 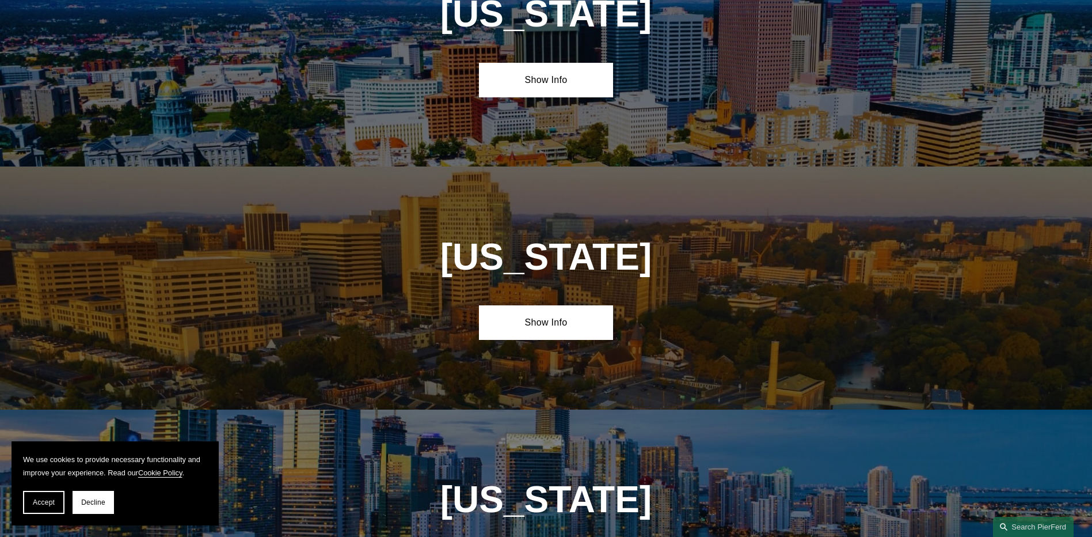 What do you see at coordinates (160, 472) in the screenshot?
I see `a: Cookie Policy` at bounding box center [160, 472].